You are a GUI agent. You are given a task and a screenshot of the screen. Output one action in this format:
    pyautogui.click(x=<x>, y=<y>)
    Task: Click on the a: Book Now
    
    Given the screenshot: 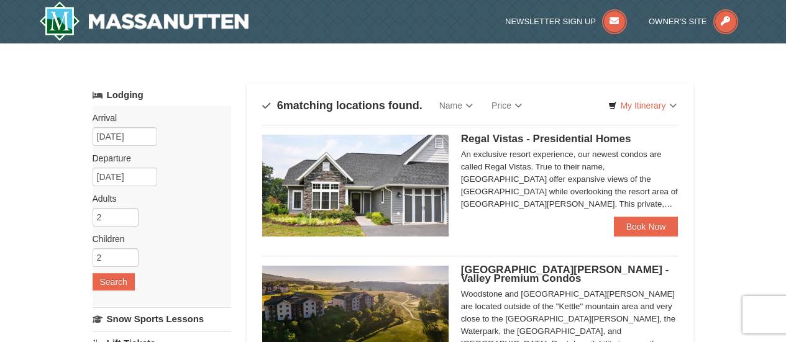 What is the action you would take?
    pyautogui.click(x=646, y=227)
    